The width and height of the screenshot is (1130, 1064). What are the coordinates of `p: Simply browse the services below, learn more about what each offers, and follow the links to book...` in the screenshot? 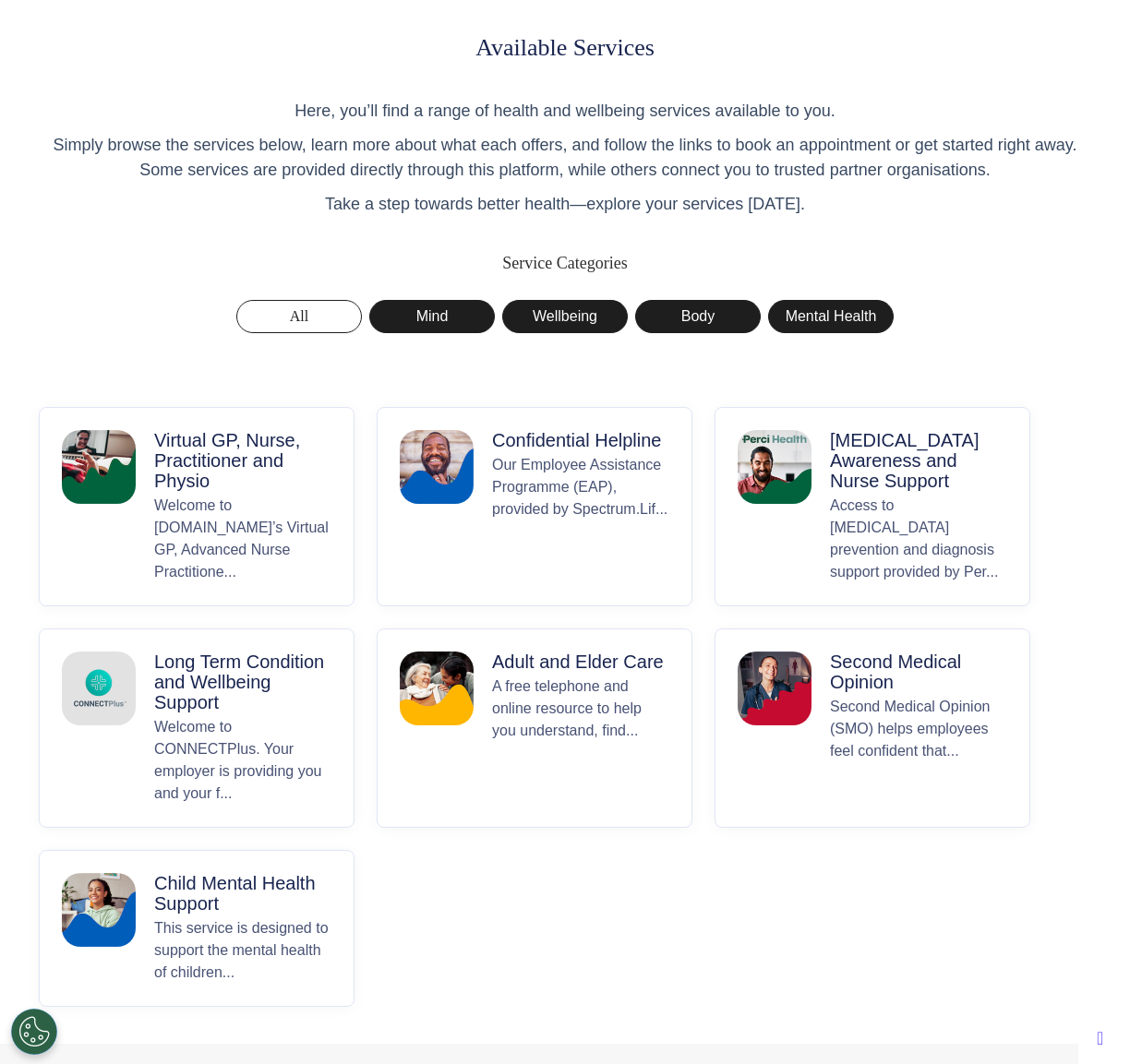 It's located at (565, 158).